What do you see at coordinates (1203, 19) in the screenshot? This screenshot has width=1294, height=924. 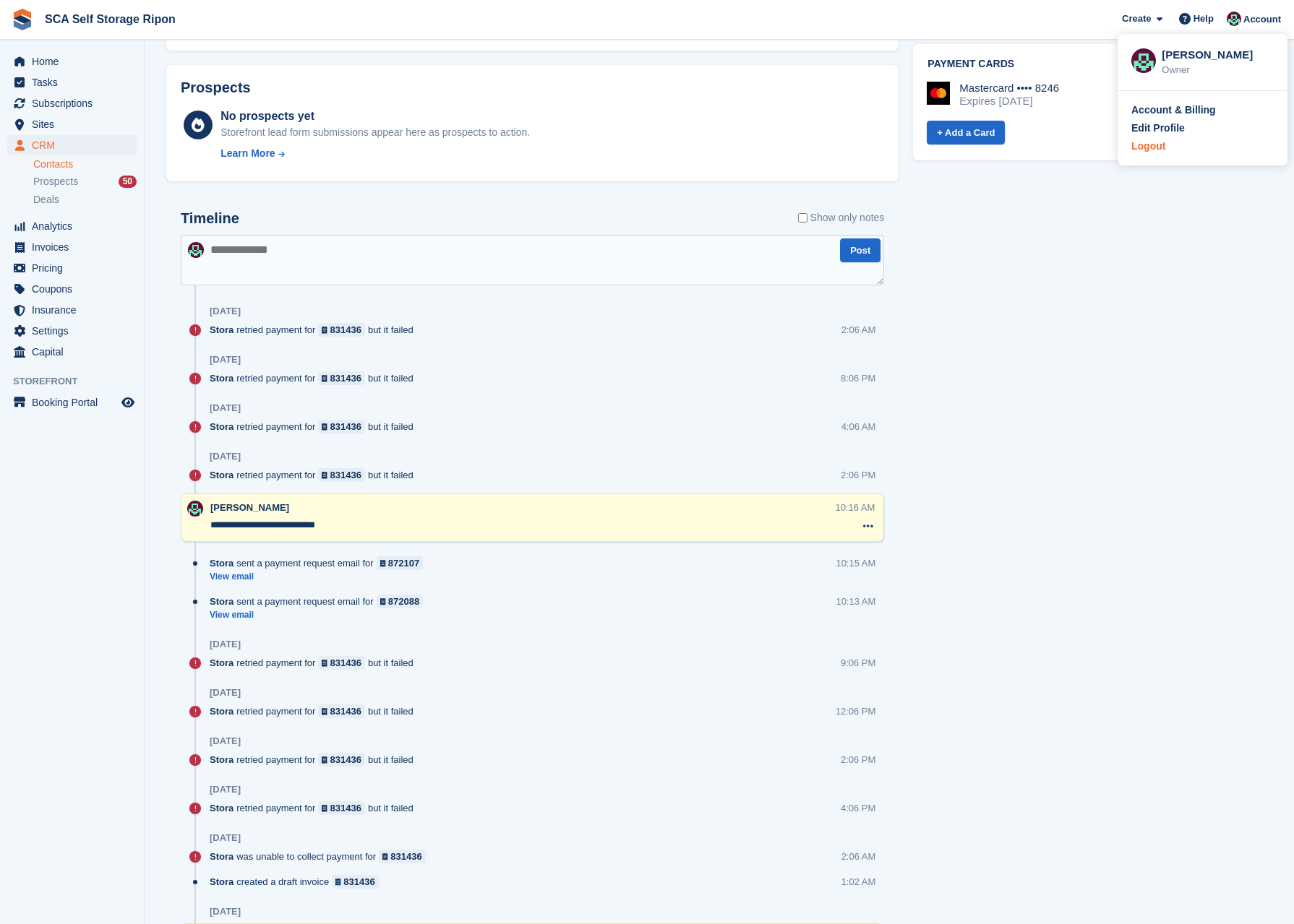 I see `span: Help` at bounding box center [1203, 19].